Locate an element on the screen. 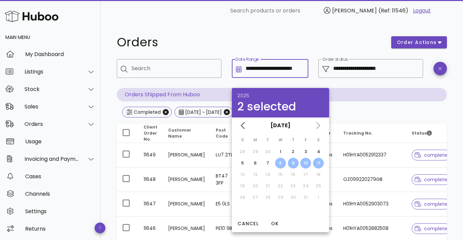 The width and height of the screenshot is (463, 240). div: Settings is located at coordinates (60, 211).